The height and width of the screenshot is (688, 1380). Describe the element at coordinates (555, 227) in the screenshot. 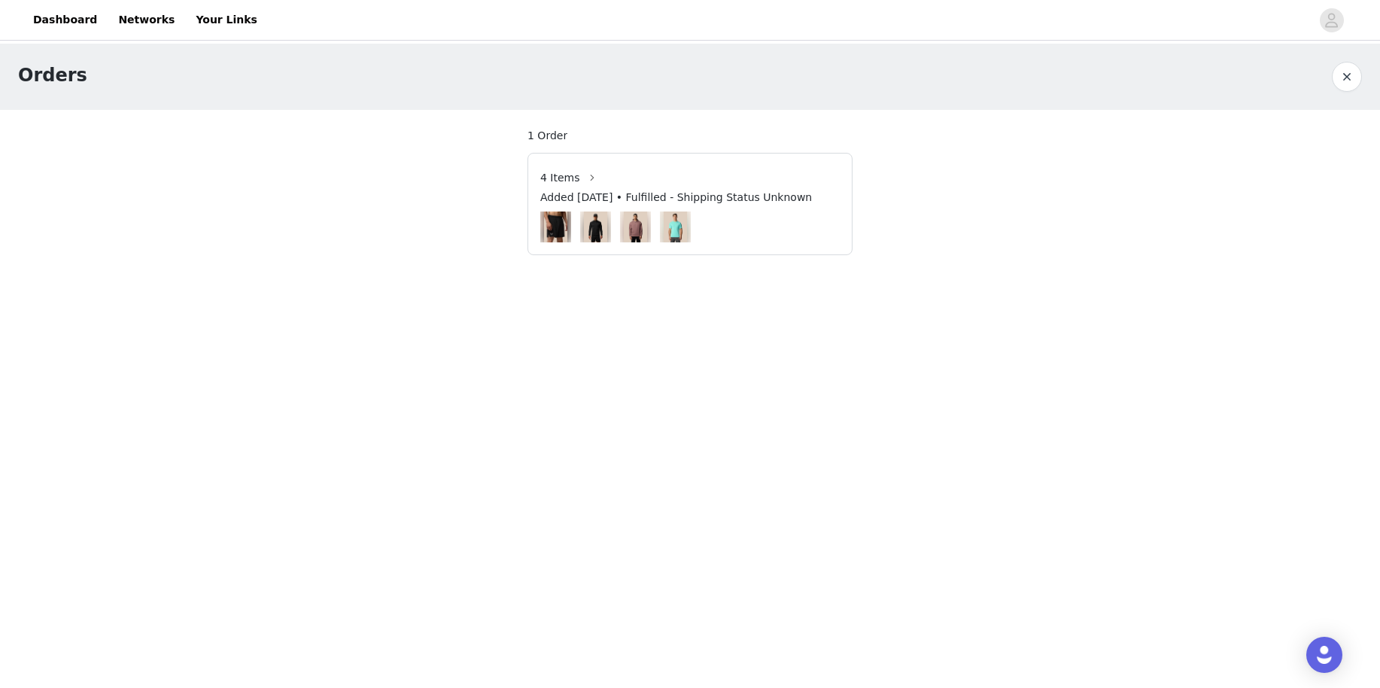

I see `img: Adapt Training 6" Shorts - Black` at that location.